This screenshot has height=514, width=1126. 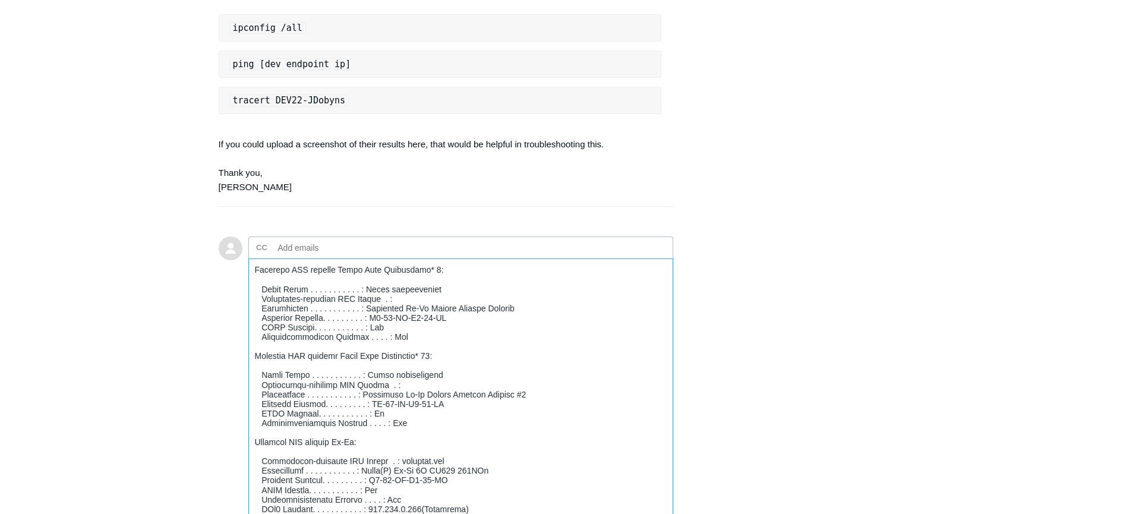 I want to click on label: CC, so click(x=262, y=248).